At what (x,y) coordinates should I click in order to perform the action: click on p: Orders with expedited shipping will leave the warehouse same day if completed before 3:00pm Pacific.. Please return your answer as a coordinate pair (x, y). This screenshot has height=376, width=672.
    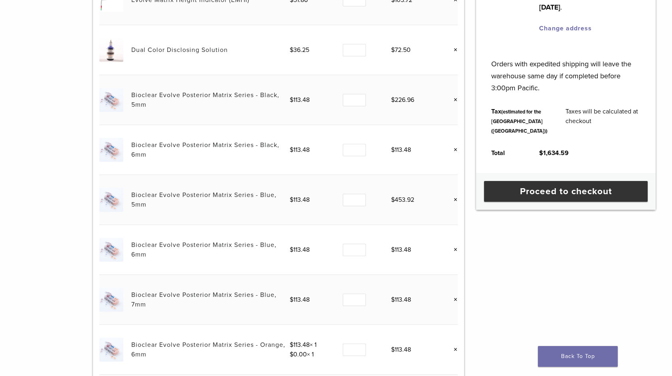
    Looking at the image, I should click on (566, 70).